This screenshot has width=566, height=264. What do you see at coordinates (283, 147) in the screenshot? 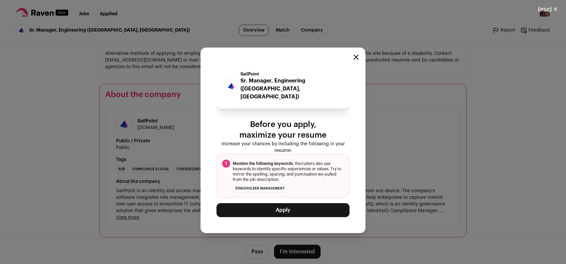
I see `p: Increase your chances by including the following in your resume:` at bounding box center [283, 147].